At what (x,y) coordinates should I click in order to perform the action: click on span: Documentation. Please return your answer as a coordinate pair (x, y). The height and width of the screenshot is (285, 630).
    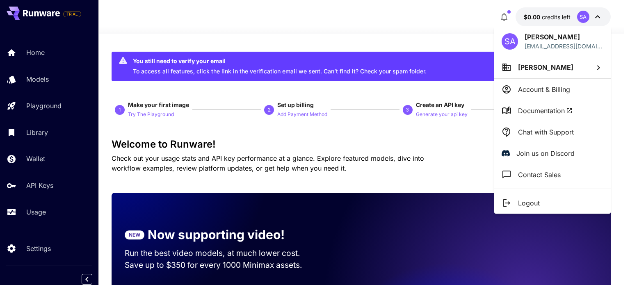
    Looking at the image, I should click on (545, 111).